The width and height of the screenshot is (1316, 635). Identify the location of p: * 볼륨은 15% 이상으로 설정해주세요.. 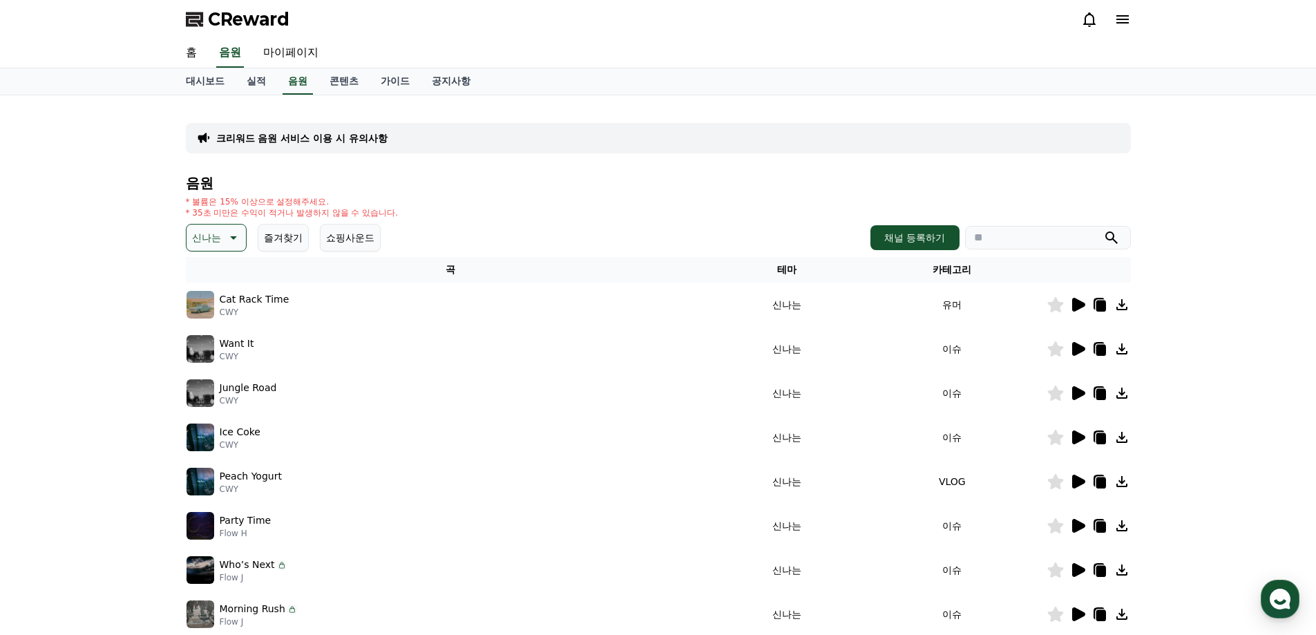
(292, 202).